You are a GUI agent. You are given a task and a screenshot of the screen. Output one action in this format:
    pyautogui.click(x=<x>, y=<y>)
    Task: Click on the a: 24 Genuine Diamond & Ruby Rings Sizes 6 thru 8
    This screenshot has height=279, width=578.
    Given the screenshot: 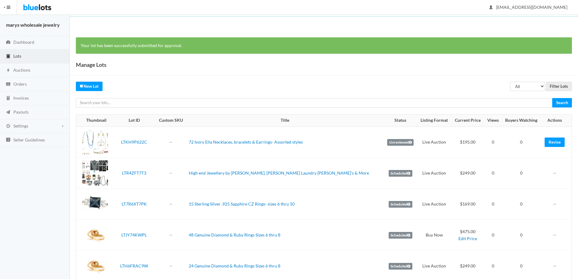 What is the action you would take?
    pyautogui.click(x=234, y=265)
    